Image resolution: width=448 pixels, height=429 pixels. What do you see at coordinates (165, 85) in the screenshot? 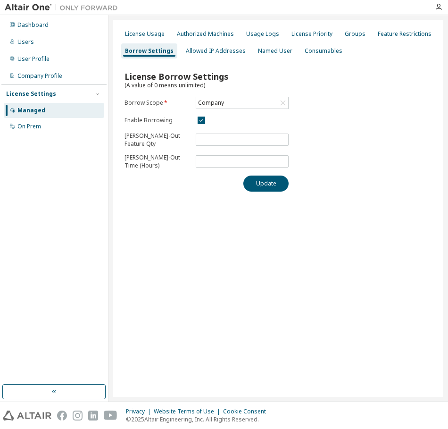
I see `span: (A value of 0 means unlimited)` at bounding box center [165, 85].